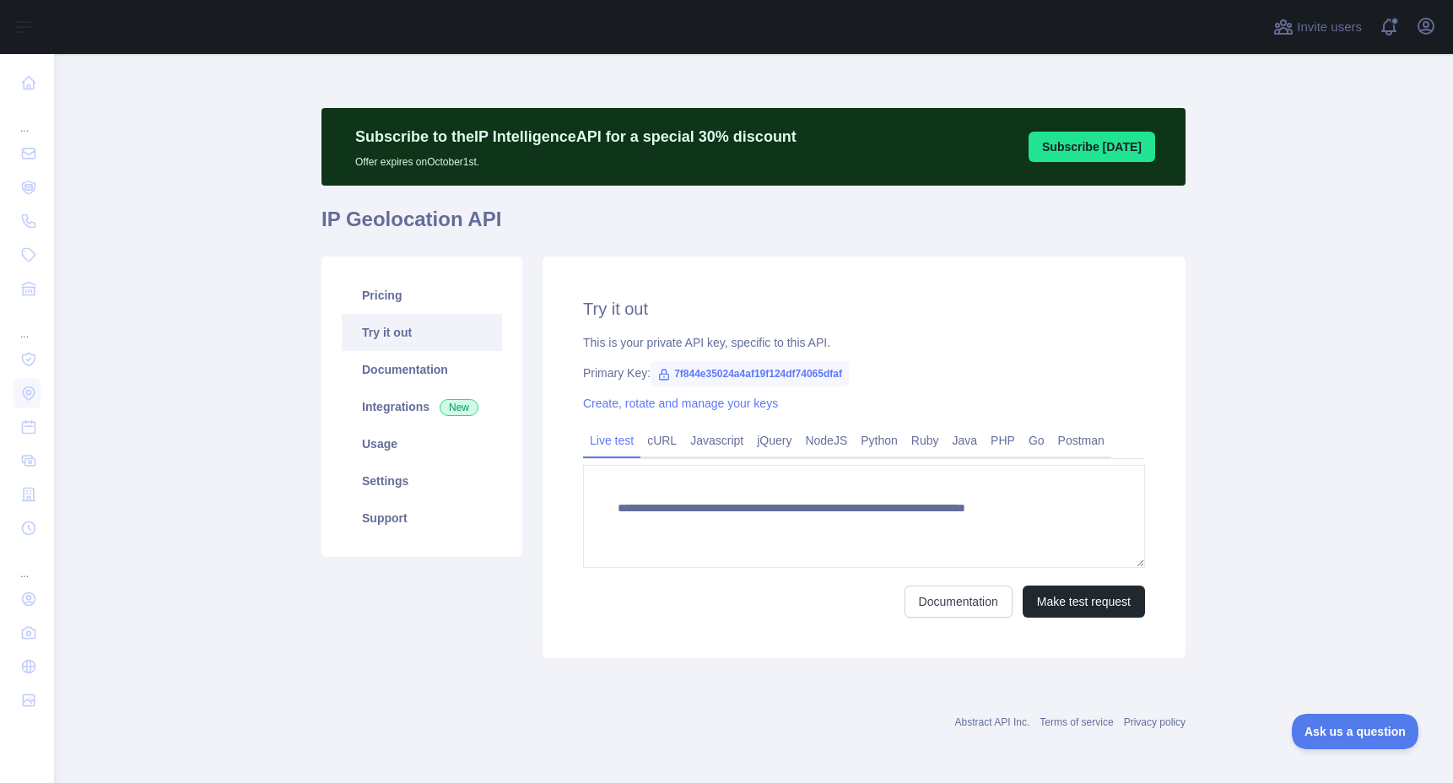 Image resolution: width=1453 pixels, height=783 pixels. Describe the element at coordinates (459, 408) in the screenshot. I see `span: New` at that location.